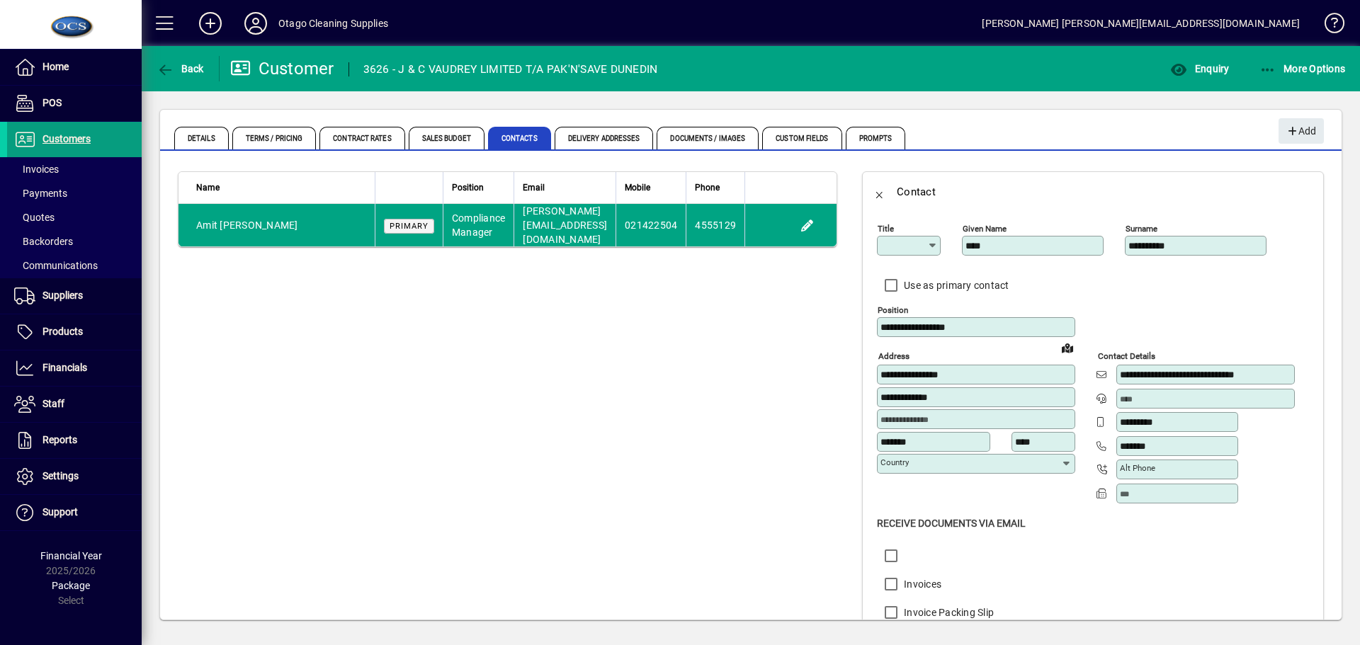  Describe the element at coordinates (715, 225) in the screenshot. I see `span: 4555129` at that location.